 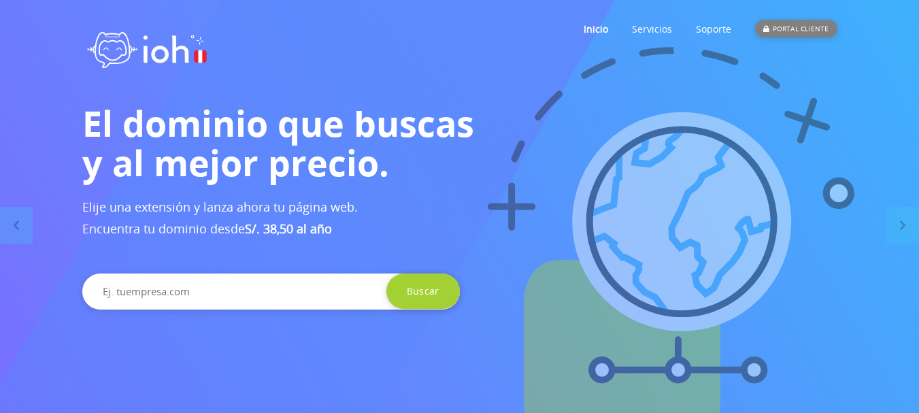 I want to click on img: logo ioh, so click(x=147, y=47).